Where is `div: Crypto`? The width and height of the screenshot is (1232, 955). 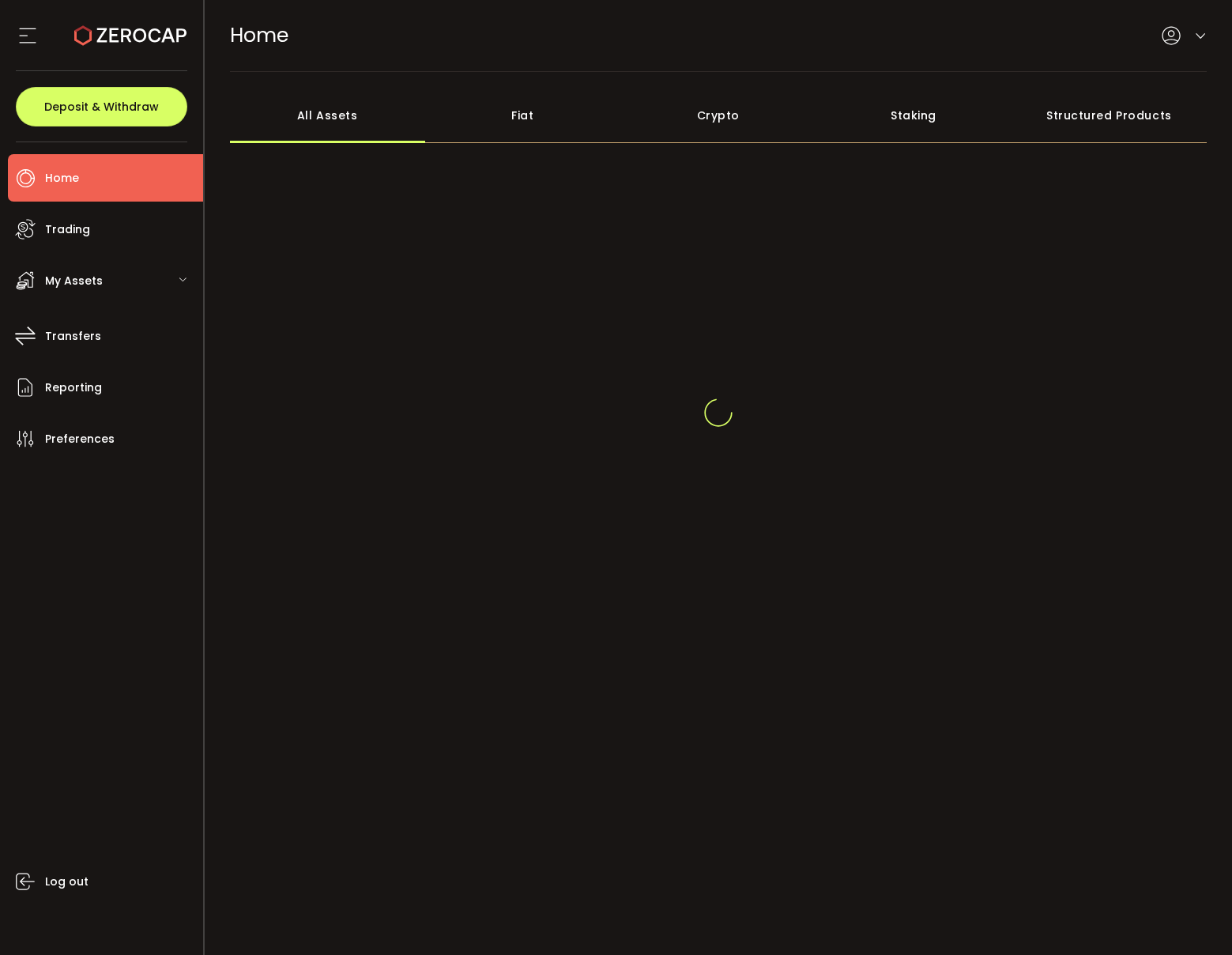
div: Crypto is located at coordinates (718, 115).